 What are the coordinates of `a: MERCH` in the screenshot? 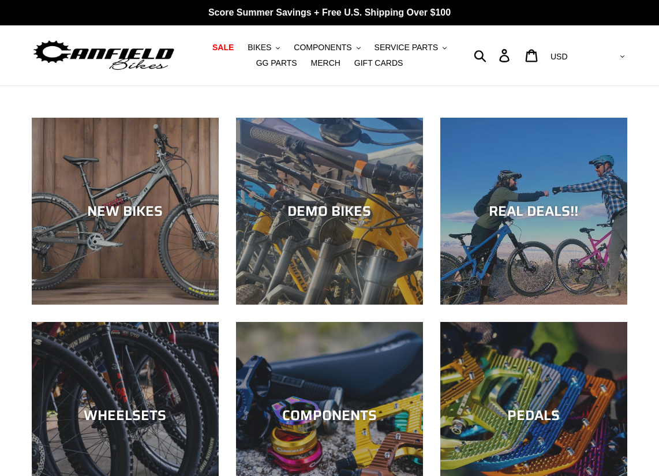 It's located at (325, 63).